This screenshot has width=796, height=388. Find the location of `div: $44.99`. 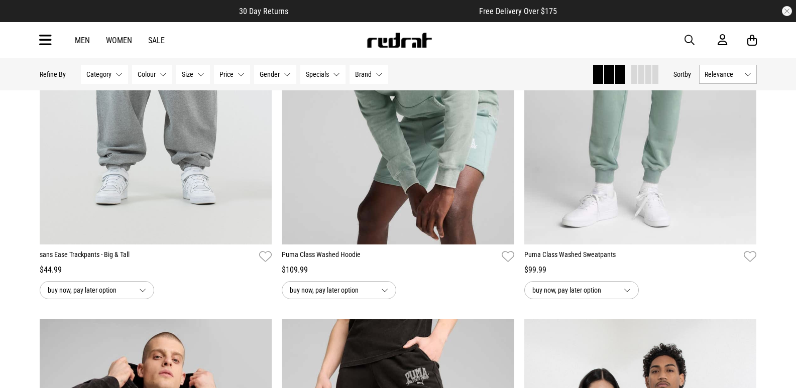

div: $44.99 is located at coordinates (156, 270).